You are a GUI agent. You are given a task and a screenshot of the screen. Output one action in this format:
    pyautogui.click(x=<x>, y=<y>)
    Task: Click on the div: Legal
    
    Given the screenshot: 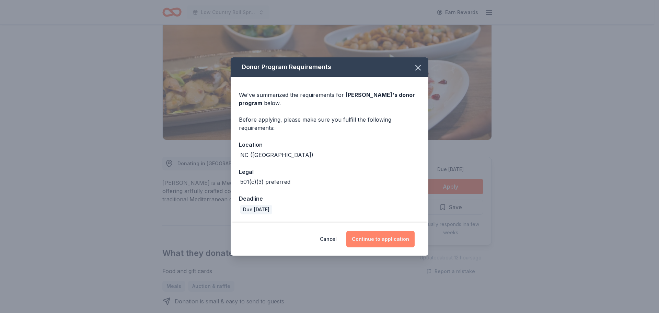 What is the action you would take?
    pyautogui.click(x=330, y=172)
    